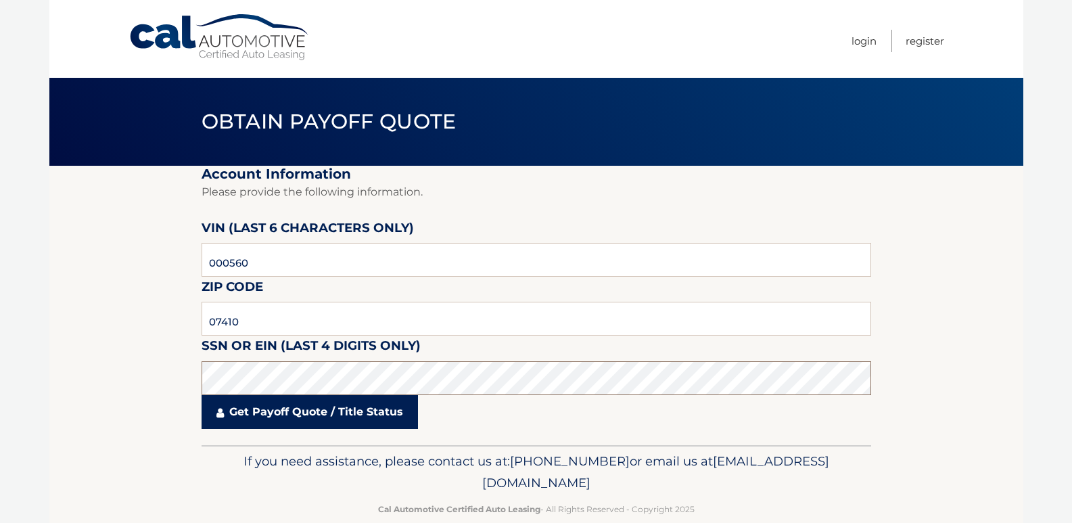 This screenshot has height=523, width=1072. What do you see at coordinates (310, 412) in the screenshot?
I see `a: Get Payoff Quote / Title Status` at bounding box center [310, 412].